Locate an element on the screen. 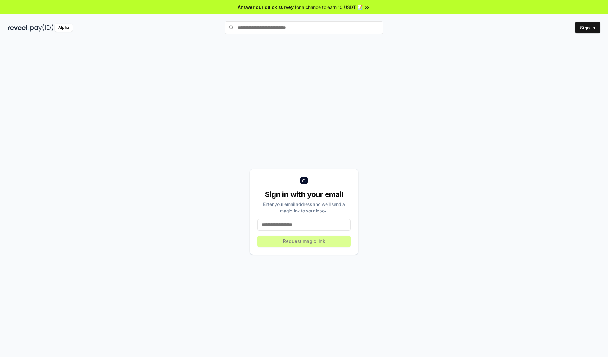  div: Alpha is located at coordinates (64, 28).